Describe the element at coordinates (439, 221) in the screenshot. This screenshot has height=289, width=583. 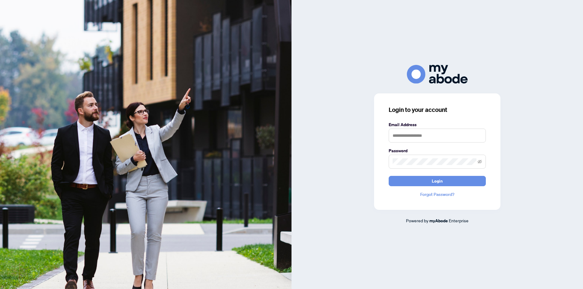
I see `a: myAbode` at that location.